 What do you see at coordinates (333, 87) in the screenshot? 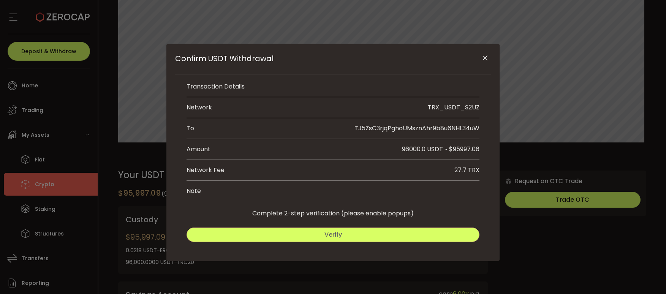
I see `li: Transaction Details` at bounding box center [333, 87].